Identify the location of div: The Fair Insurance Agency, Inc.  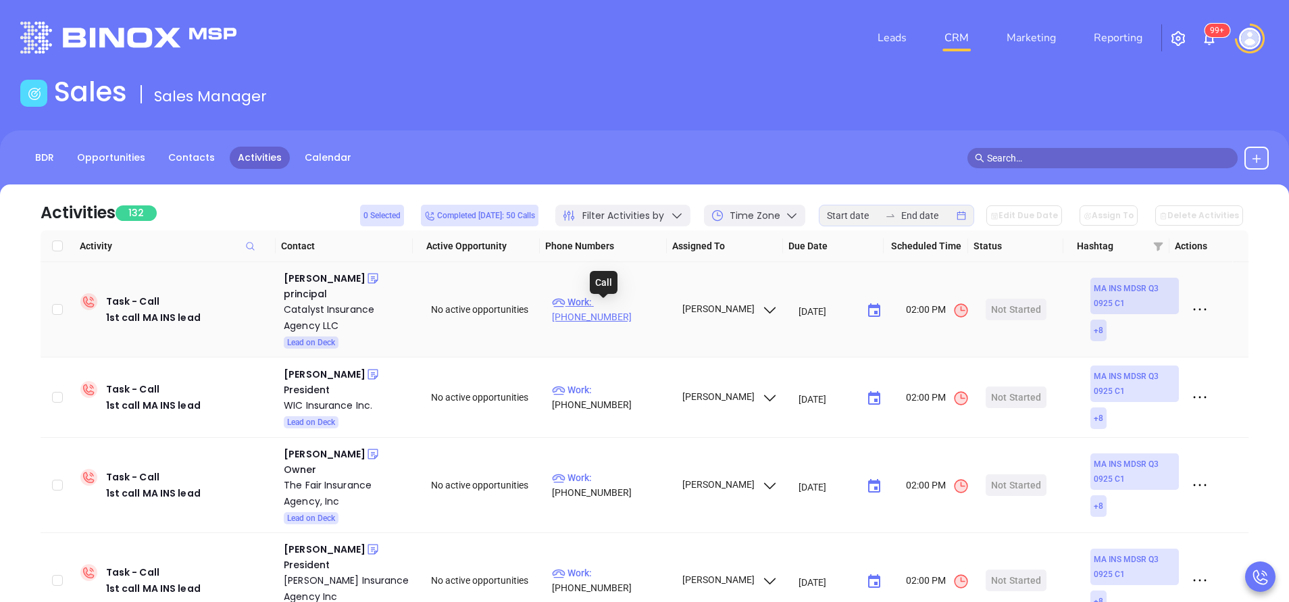
(348, 493).